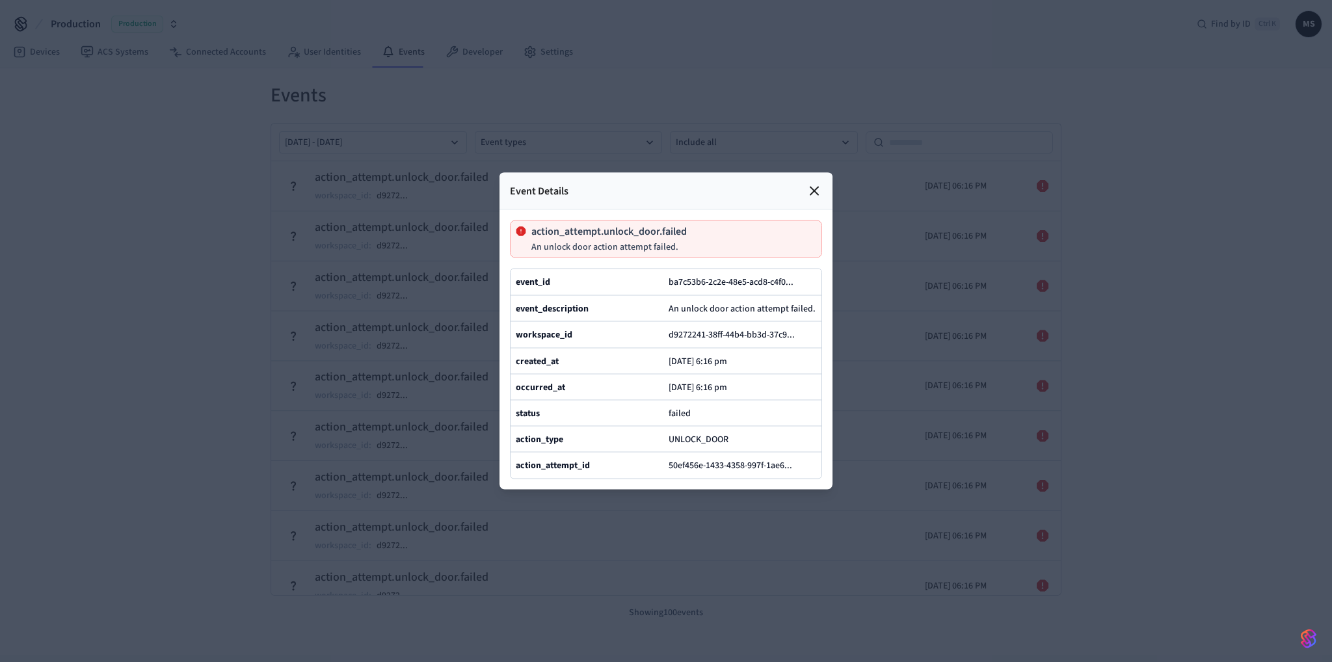 This screenshot has height=662, width=1332. I want to click on button: 50ef456e-1433-4358-997f-1ae6..., so click(735, 466).